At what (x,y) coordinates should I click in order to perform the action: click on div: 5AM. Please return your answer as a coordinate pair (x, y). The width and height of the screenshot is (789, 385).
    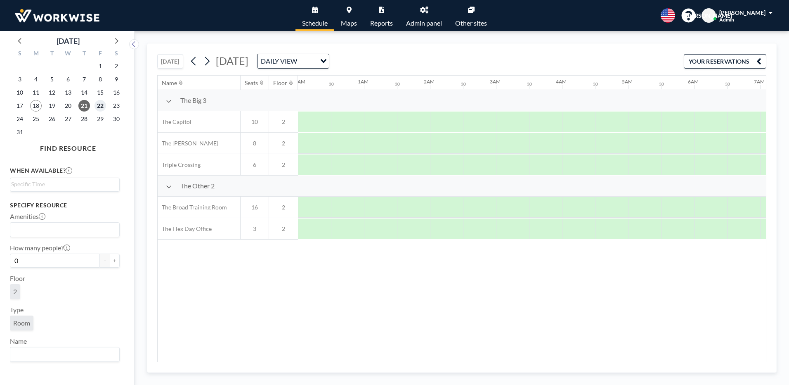
    Looking at the image, I should click on (627, 81).